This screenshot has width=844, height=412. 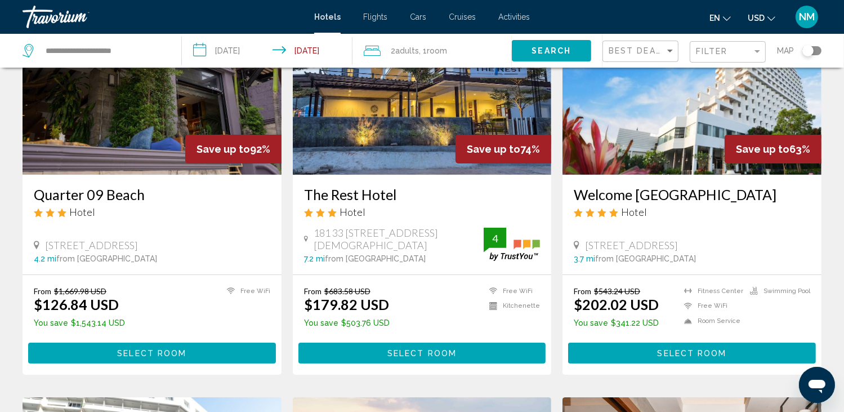 What do you see at coordinates (418, 17) in the screenshot?
I see `span: Cars` at bounding box center [418, 17].